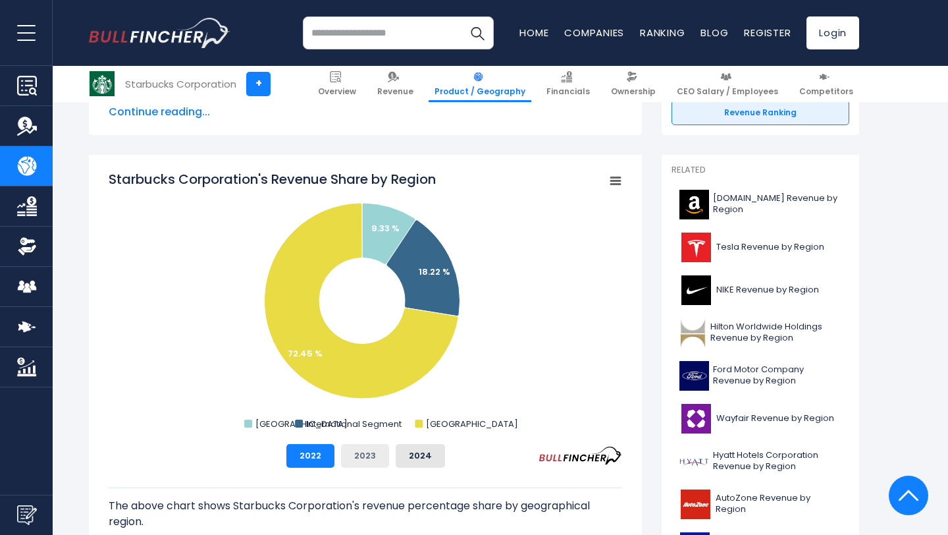 The image size is (948, 535). Describe the element at coordinates (337, 92) in the screenshot. I see `span: Overview` at that location.